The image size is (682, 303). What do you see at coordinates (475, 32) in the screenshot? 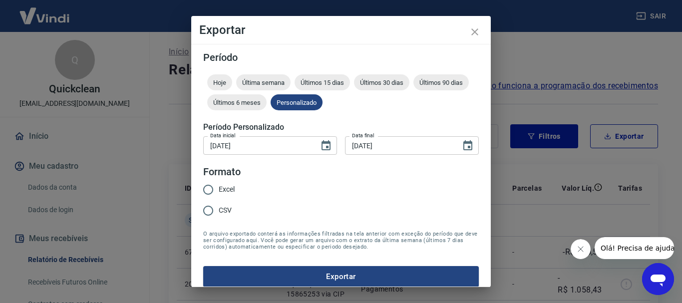
I see `button: close` at bounding box center [475, 32].